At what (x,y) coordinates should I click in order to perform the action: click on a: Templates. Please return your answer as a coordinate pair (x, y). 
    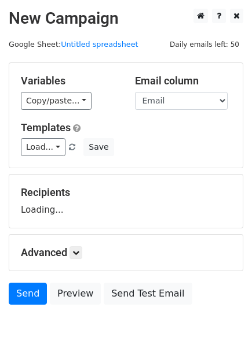
    Looking at the image, I should click on (46, 127).